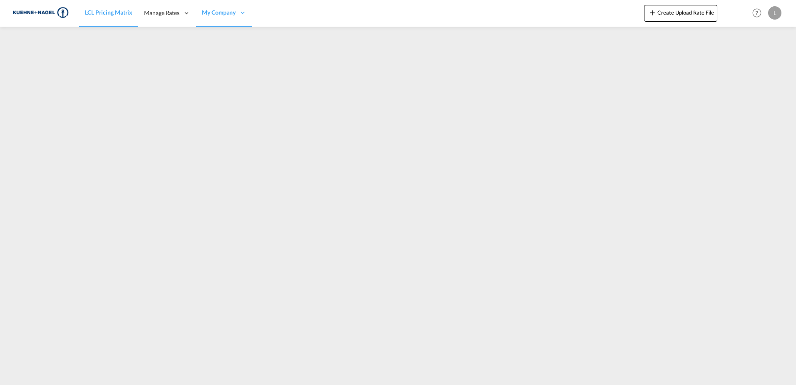  What do you see at coordinates (40, 13) in the screenshot?
I see `img: 36441310f41511efafde313da40ec4a4.png` at bounding box center [40, 13].